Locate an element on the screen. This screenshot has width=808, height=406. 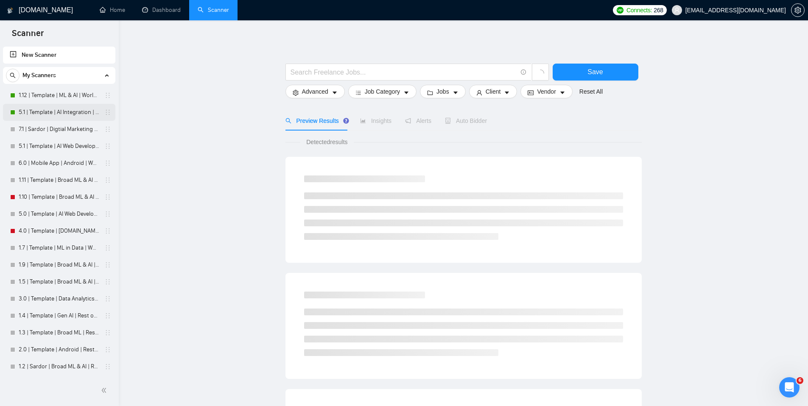
a: 2.0 | Template | Android | Rest of the World is located at coordinates (59, 350).